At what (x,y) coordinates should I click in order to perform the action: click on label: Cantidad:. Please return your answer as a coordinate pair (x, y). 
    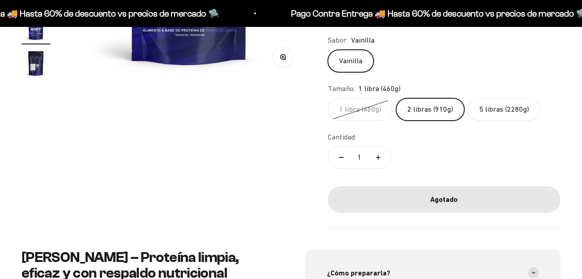
    Looking at the image, I should click on (342, 137).